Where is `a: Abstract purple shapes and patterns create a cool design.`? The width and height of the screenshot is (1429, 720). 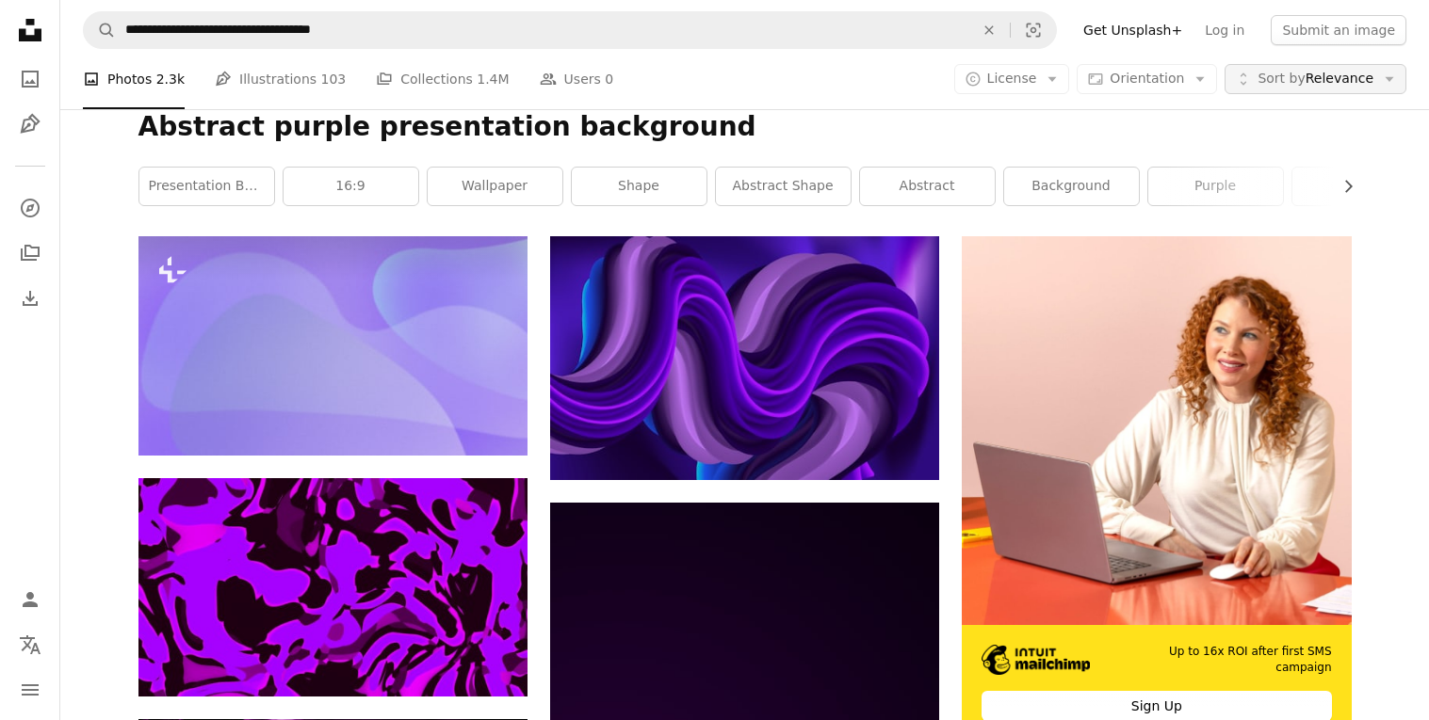
a: Abstract purple shapes and patterns create a cool design. is located at coordinates (332, 587).